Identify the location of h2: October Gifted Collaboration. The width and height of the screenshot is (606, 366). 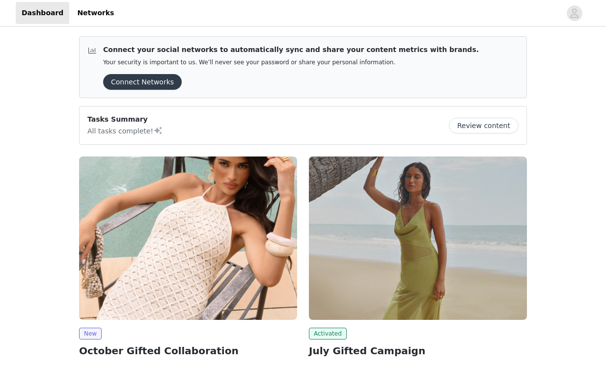
(188, 351).